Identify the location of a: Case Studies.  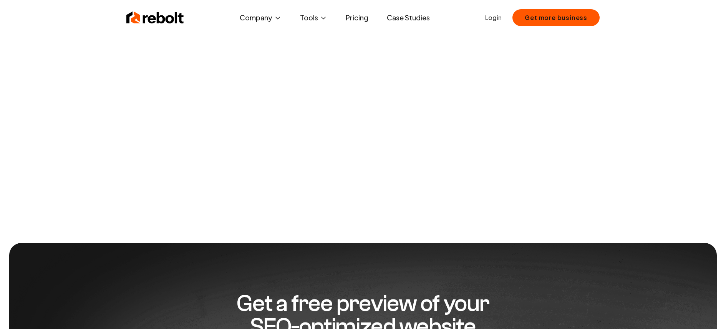
(409, 18).